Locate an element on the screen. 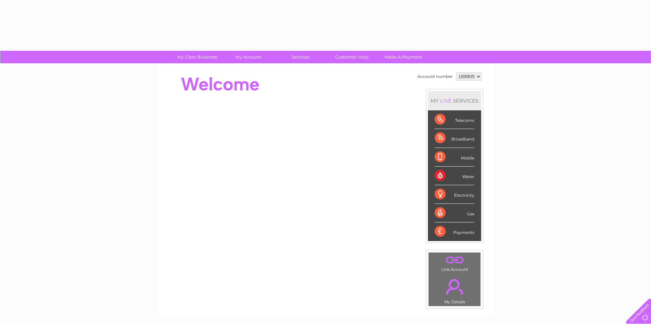  a: Make A Payment is located at coordinates (403, 57).